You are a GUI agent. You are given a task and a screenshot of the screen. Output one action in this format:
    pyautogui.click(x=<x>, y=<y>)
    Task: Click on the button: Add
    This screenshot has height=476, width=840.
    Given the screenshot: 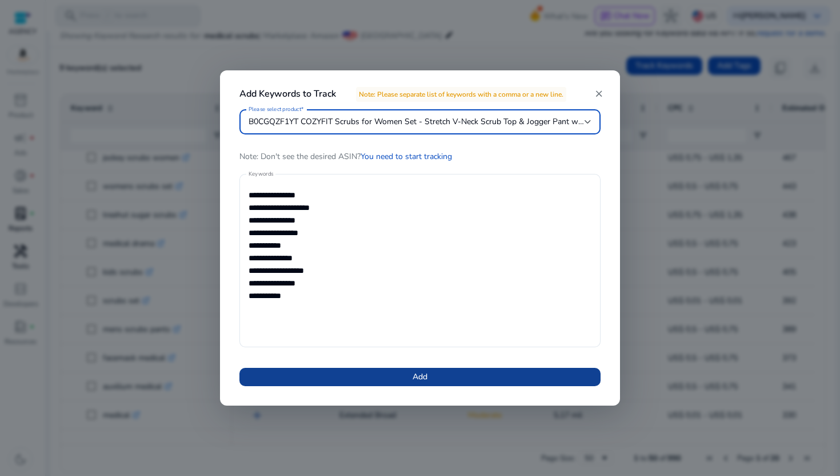 What is the action you would take?
    pyautogui.click(x=420, y=377)
    